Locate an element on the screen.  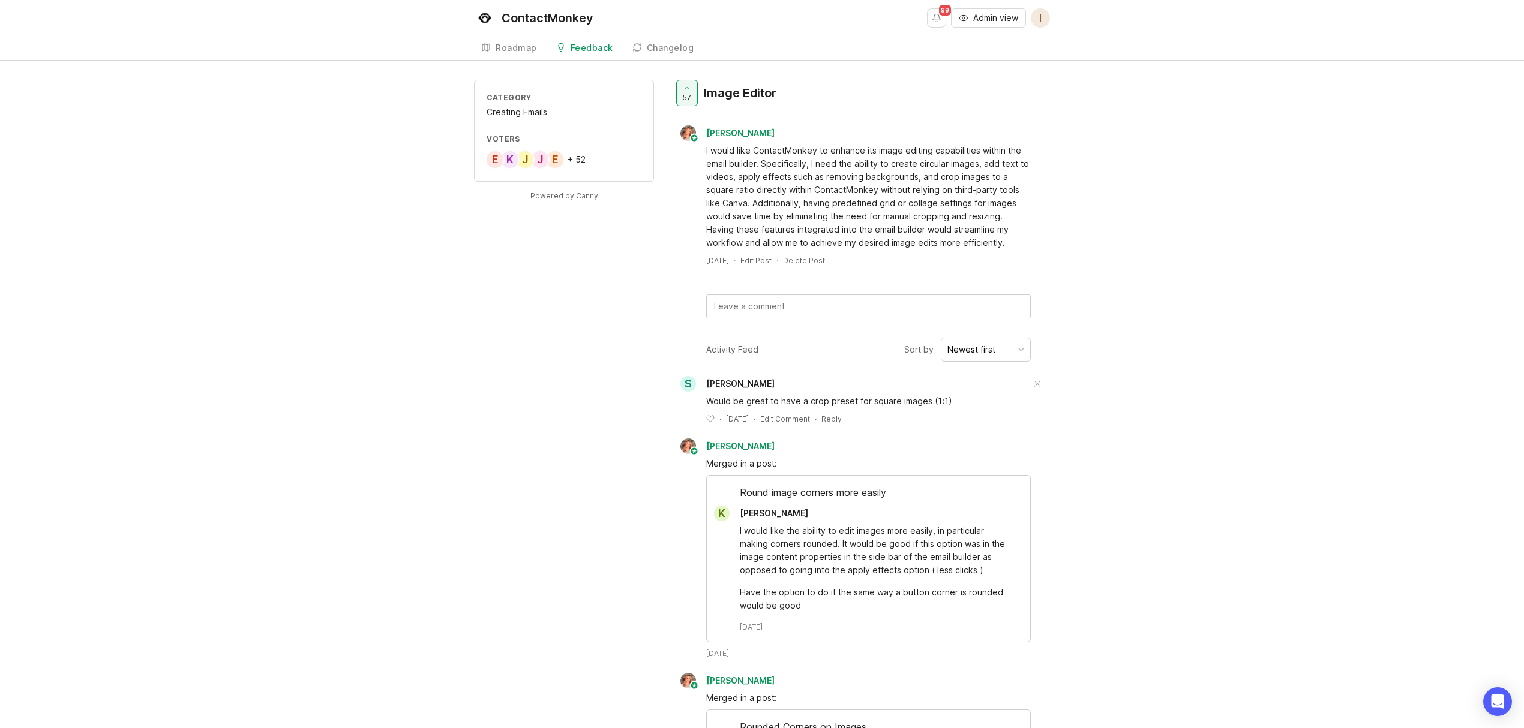
span: Sort by is located at coordinates (918, 350).